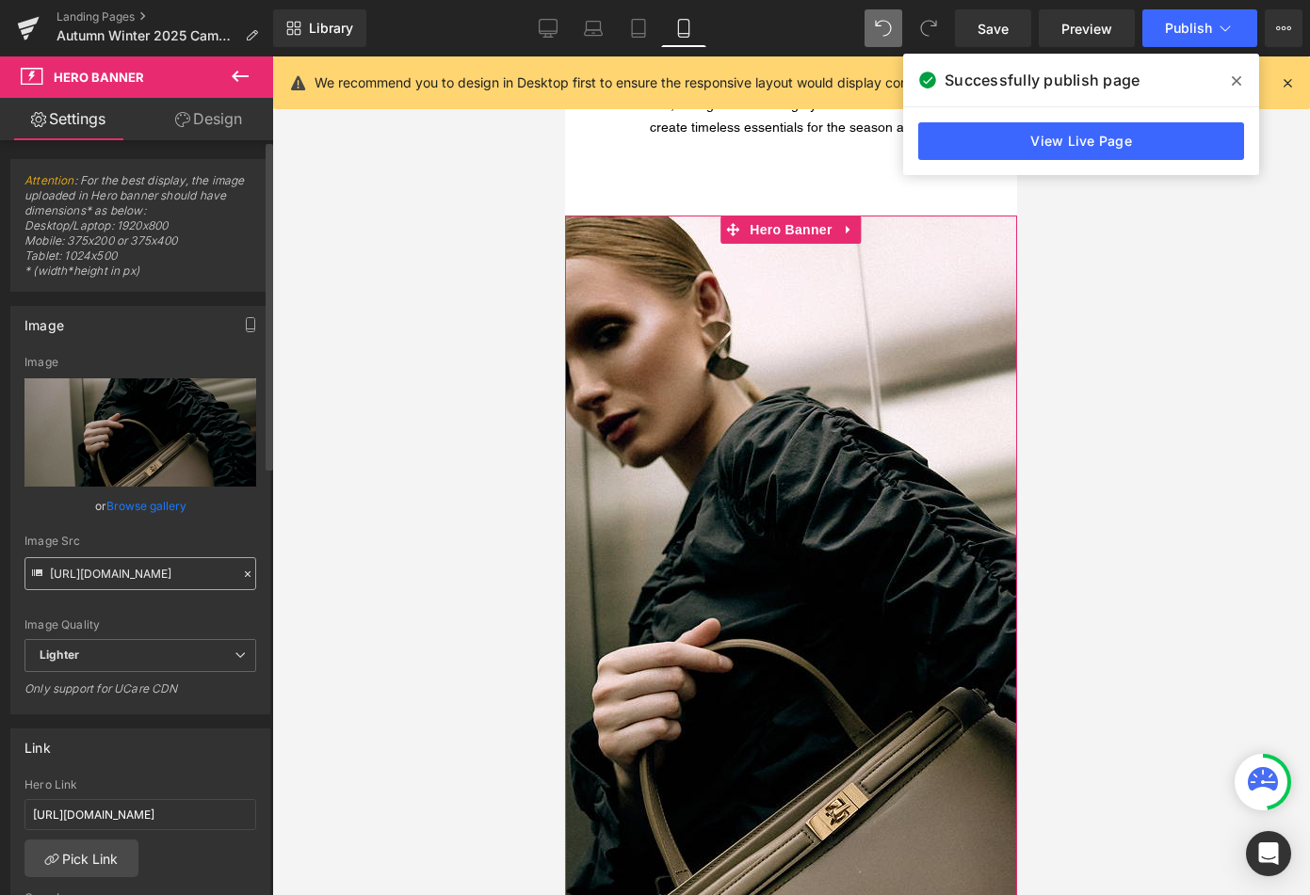 The image size is (1310, 895). Describe the element at coordinates (146, 506) in the screenshot. I see `a: Browse gallery` at that location.